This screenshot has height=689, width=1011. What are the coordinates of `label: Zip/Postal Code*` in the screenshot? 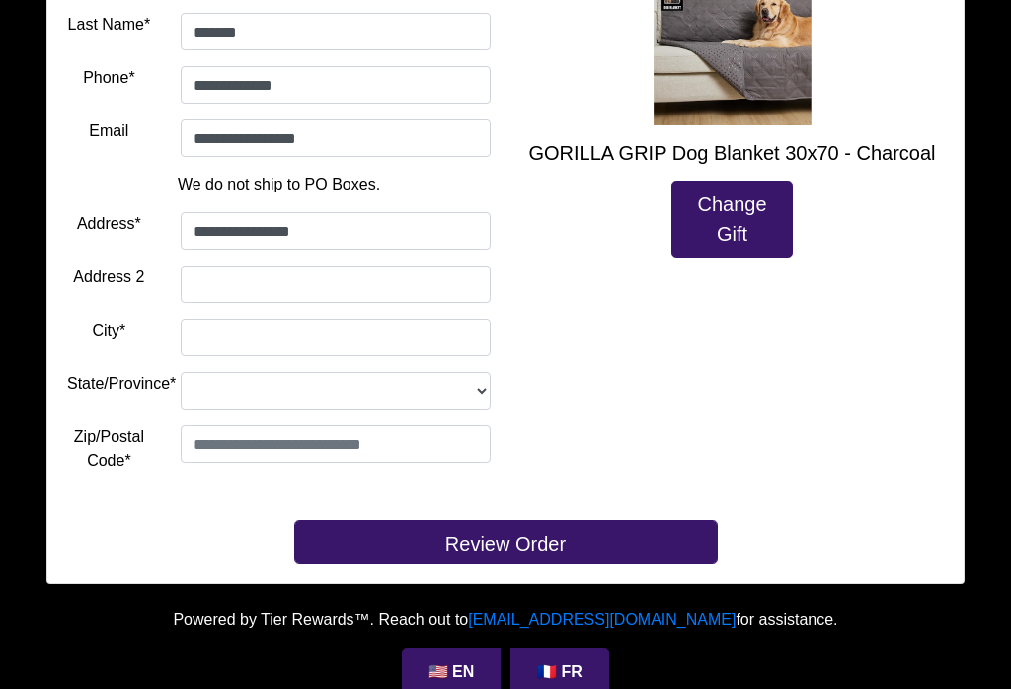 It's located at (109, 449).